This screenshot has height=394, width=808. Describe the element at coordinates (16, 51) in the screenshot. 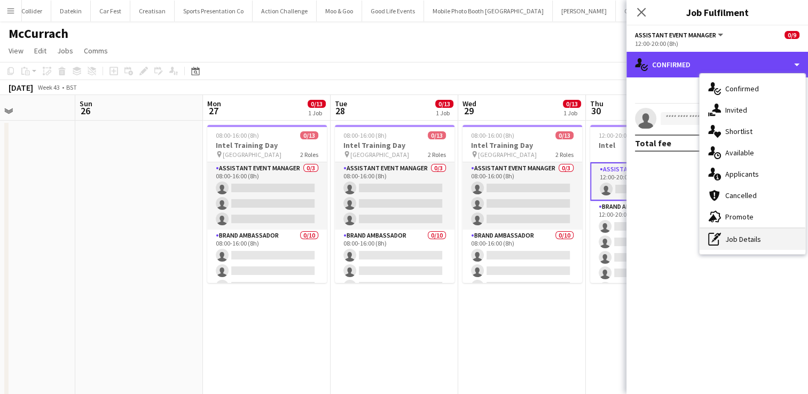

I see `a: View` at that location.